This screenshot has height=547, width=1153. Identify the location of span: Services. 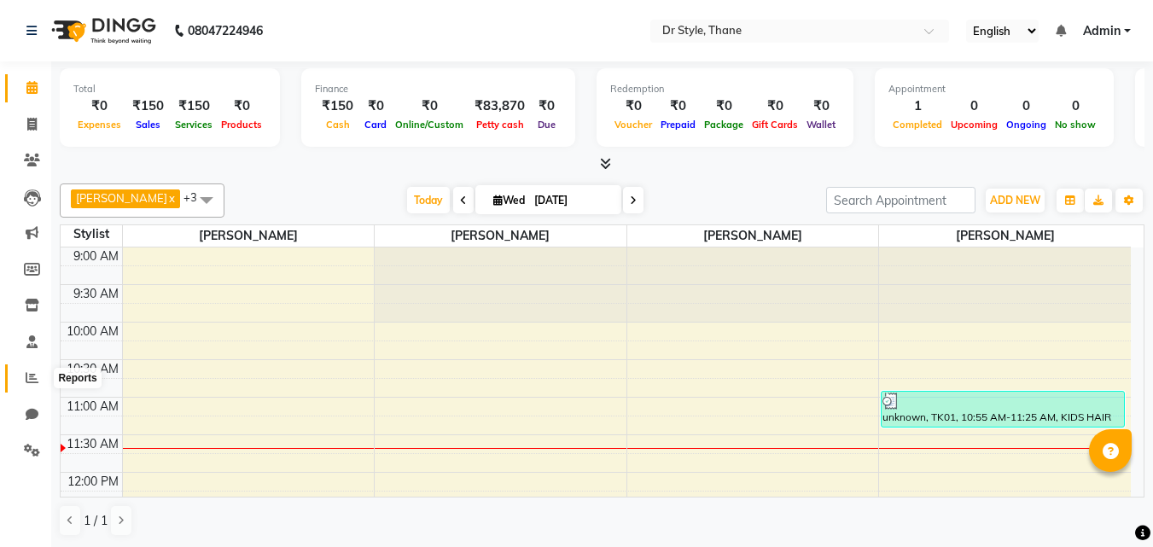
(194, 125).